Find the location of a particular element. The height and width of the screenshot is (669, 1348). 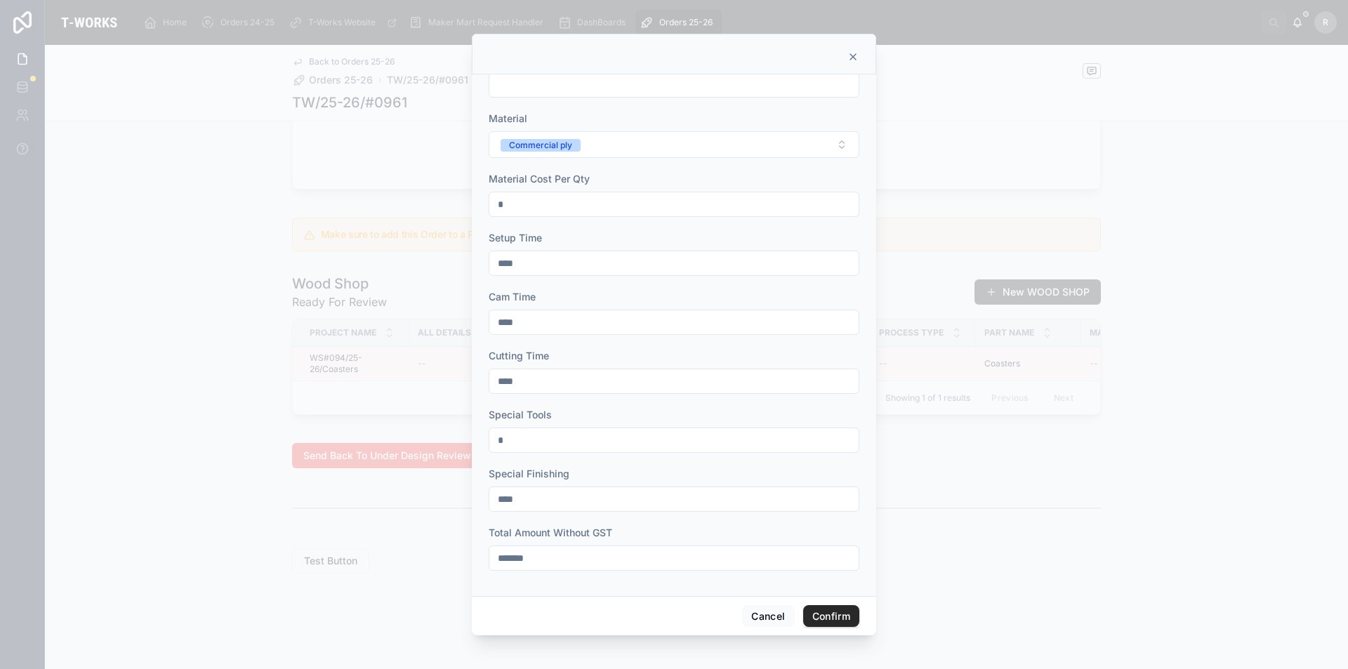

span: Material is located at coordinates (508, 118).